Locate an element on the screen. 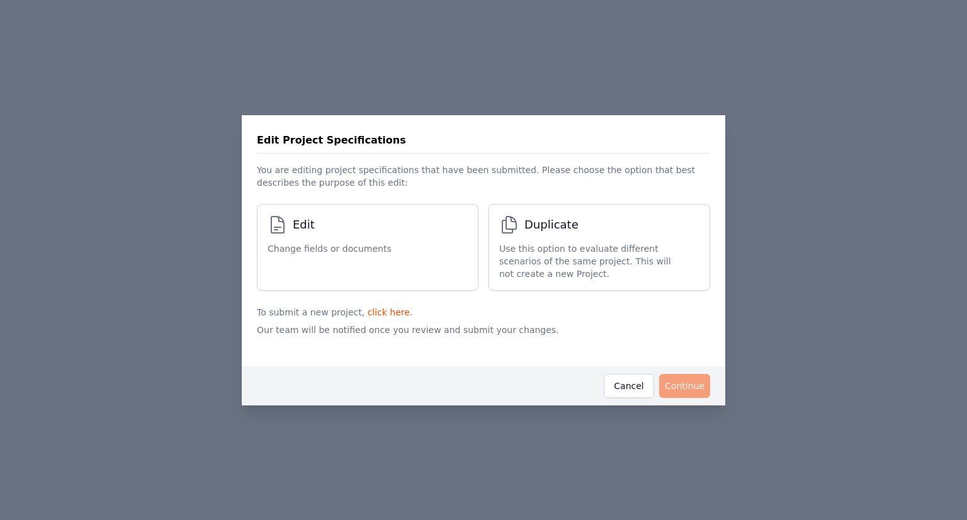 Image resolution: width=967 pixels, height=520 pixels. span: Use this option to evaluate different scenarios of the same project. This will not create a new P... is located at coordinates (593, 261).